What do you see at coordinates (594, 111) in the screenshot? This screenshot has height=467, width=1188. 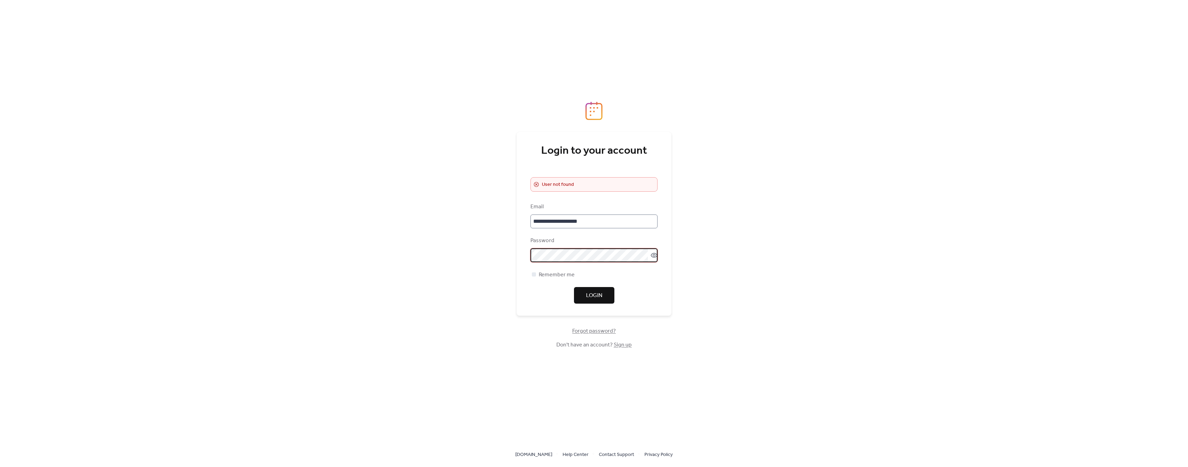 I see `img: logo` at bounding box center [594, 111].